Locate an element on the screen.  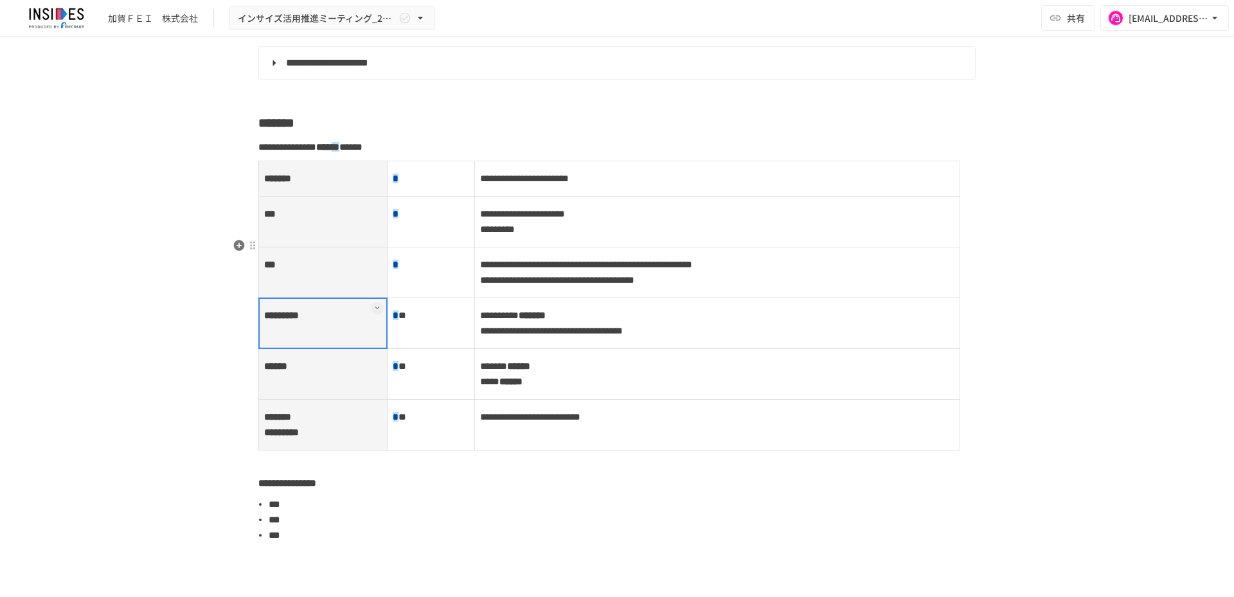
div: 加賀ＦＥＩ 株式会社 is located at coordinates (153, 18).